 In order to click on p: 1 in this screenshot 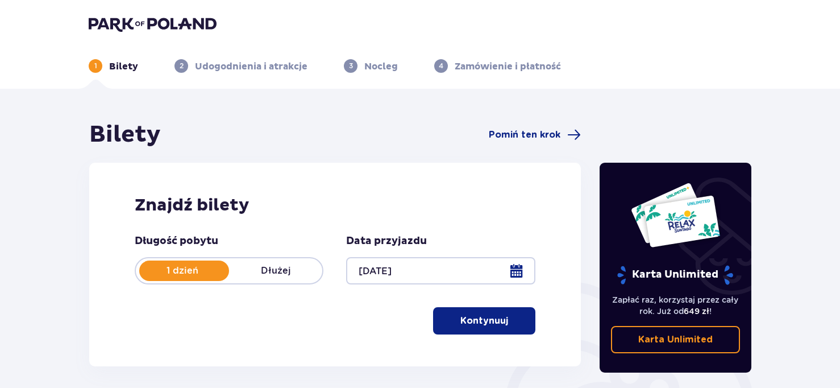, I will do `click(95, 66)`.